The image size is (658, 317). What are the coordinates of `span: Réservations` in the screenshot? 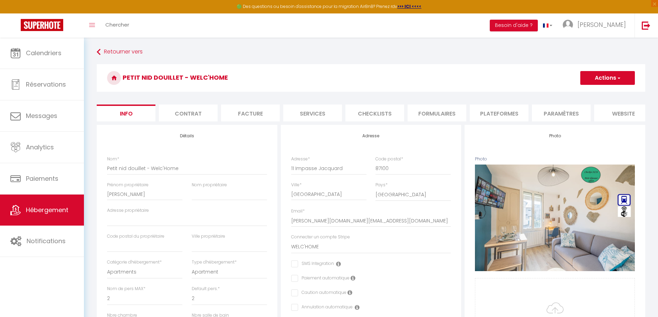 It's located at (46, 84).